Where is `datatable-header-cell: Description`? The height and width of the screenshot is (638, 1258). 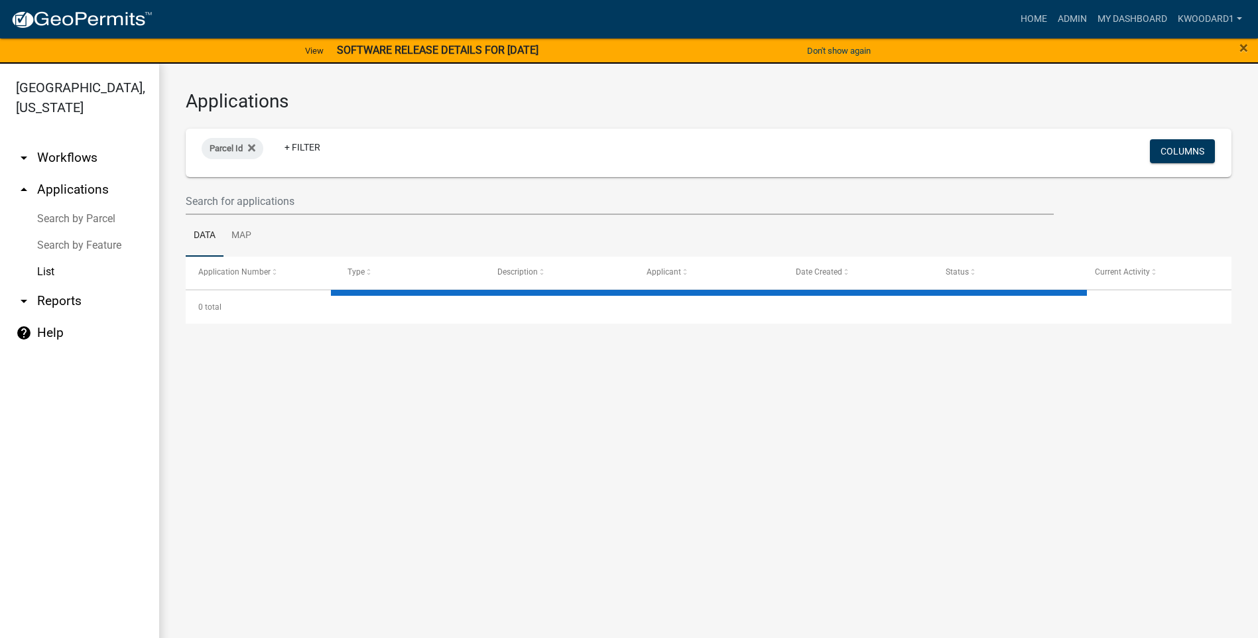 datatable-header-cell: Description is located at coordinates (559, 273).